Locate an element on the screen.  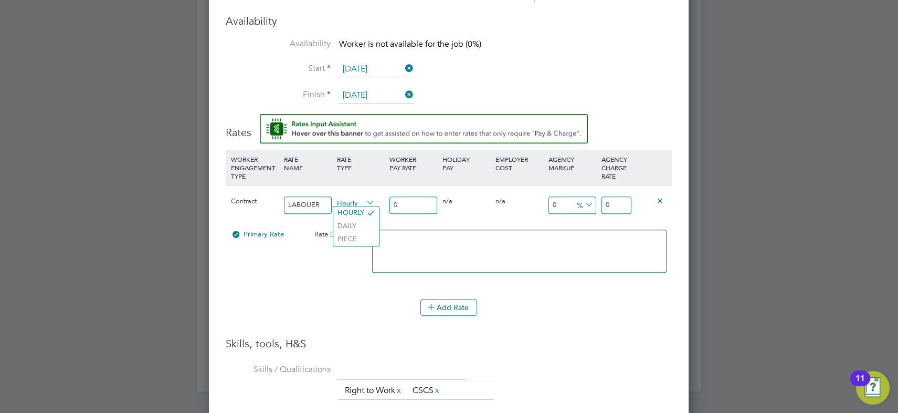
li: CSCS is located at coordinates (427, 390).